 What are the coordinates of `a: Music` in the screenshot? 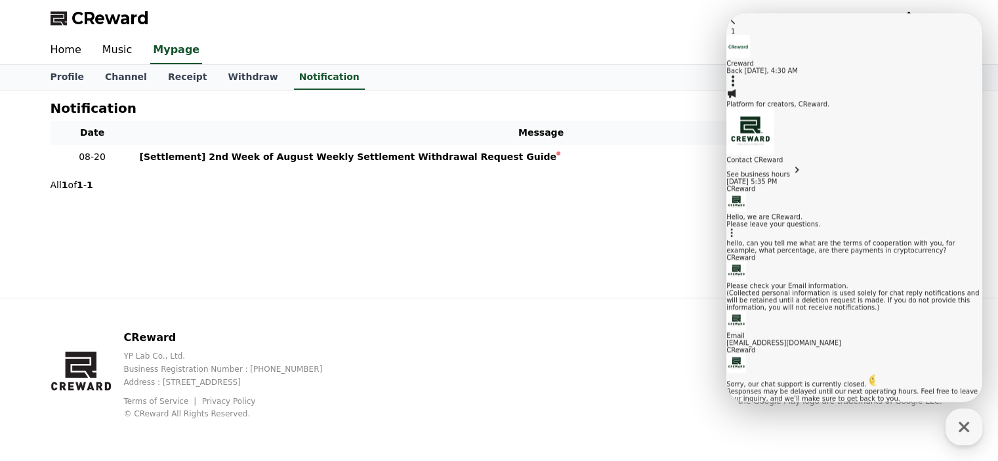 It's located at (117, 51).